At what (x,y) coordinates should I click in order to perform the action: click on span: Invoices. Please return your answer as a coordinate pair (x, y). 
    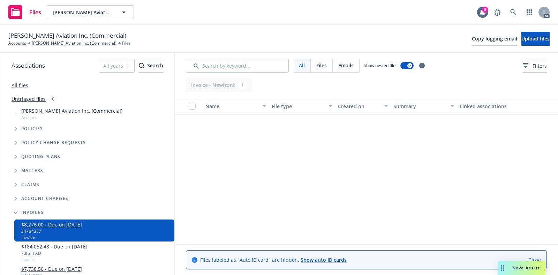
    Looking at the image, I should click on (32, 212).